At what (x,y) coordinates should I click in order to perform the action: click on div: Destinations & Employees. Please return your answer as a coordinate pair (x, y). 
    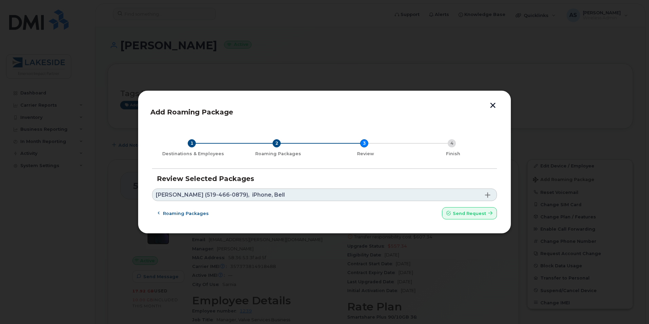
    Looking at the image, I should click on (193, 154).